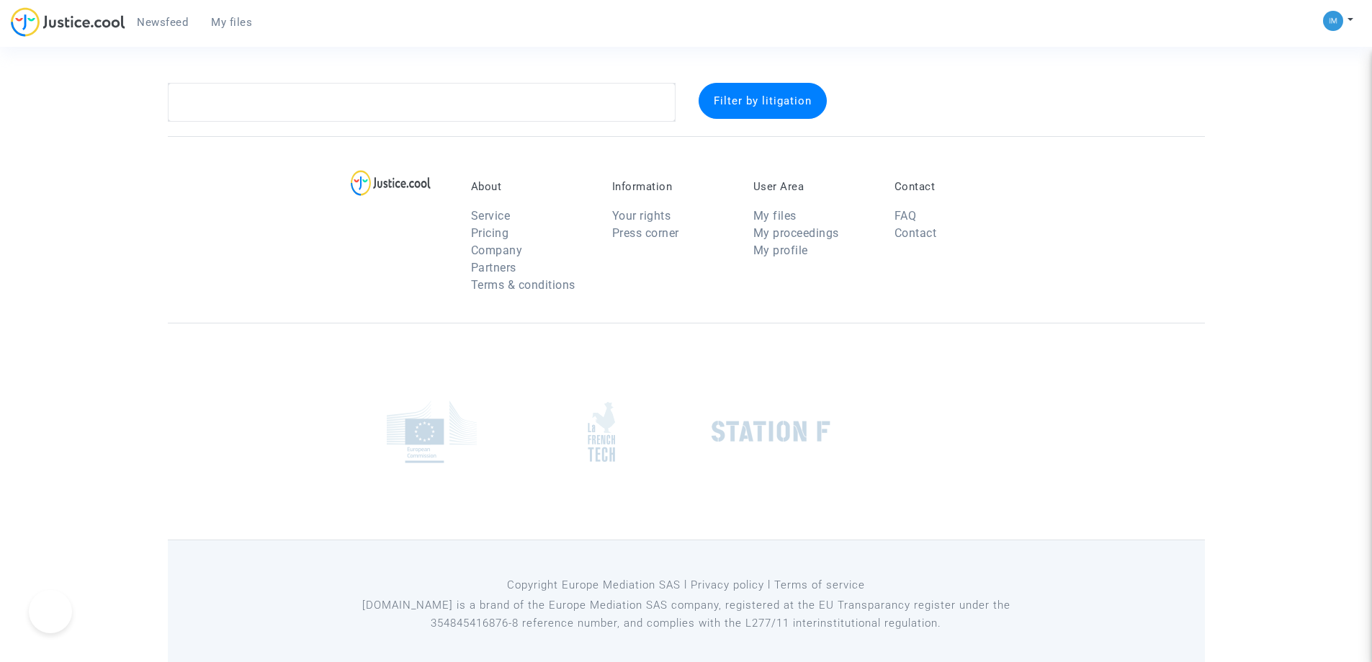 The height and width of the screenshot is (662, 1372). Describe the element at coordinates (763, 101) in the screenshot. I see `span: Filter by litigation` at that location.